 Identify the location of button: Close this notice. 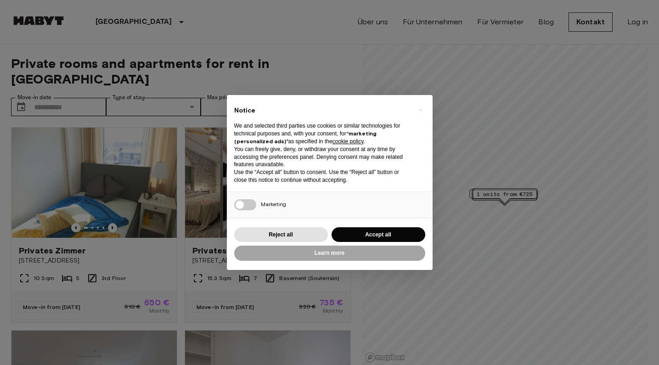
(421, 110).